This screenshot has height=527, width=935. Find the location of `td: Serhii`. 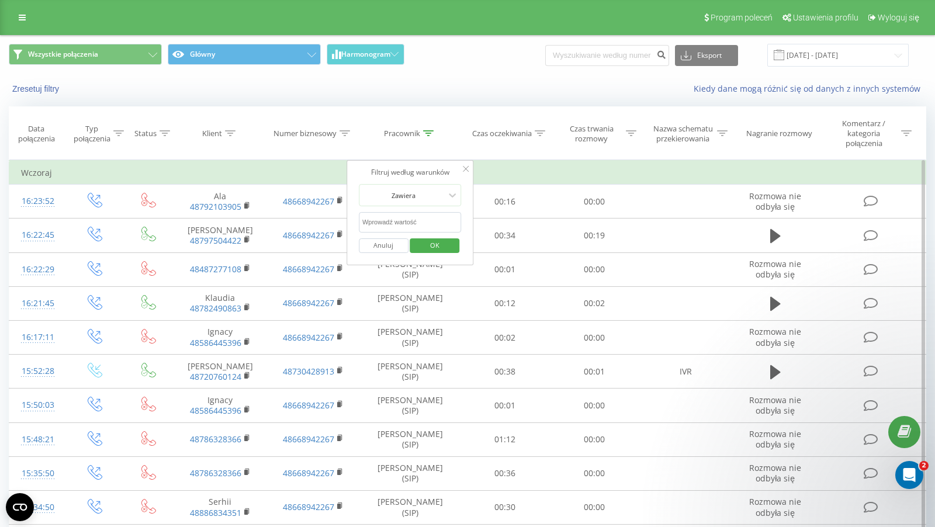

td: Serhii is located at coordinates (220, 507).